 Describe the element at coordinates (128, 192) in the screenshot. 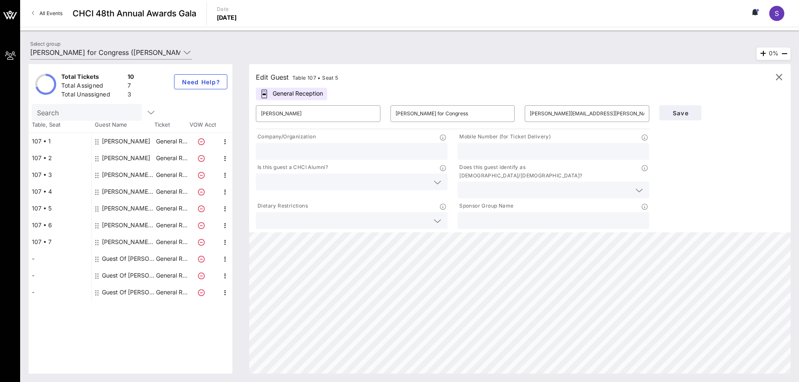

I see `div: Xochitl Oseguera Jeffries for Congress` at that location.